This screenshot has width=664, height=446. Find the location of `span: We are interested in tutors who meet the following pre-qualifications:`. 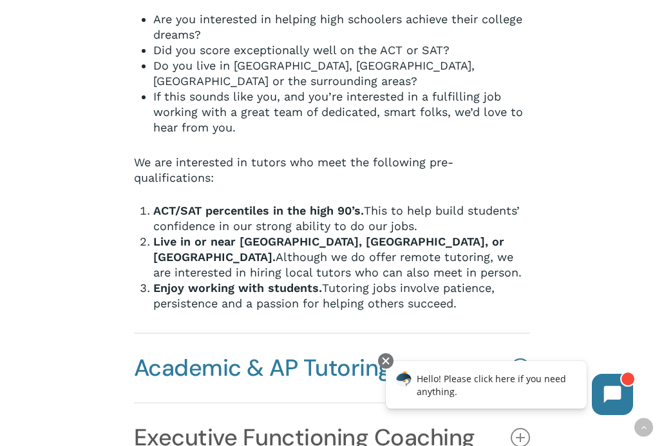

span: We are interested in tutors who meet the following pre-qualifications: is located at coordinates (294, 169).